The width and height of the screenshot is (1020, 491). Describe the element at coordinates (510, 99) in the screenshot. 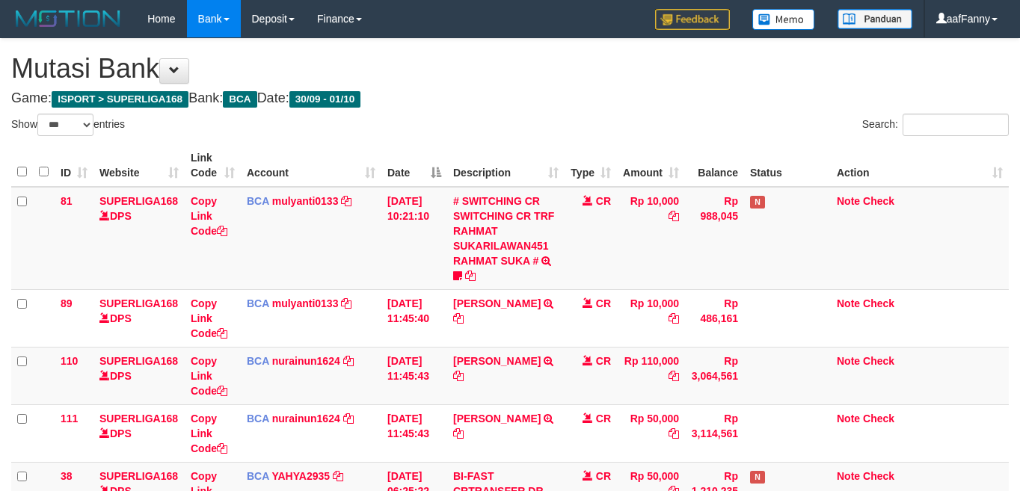

I see `h4: Game: Bank: Date:` at that location.